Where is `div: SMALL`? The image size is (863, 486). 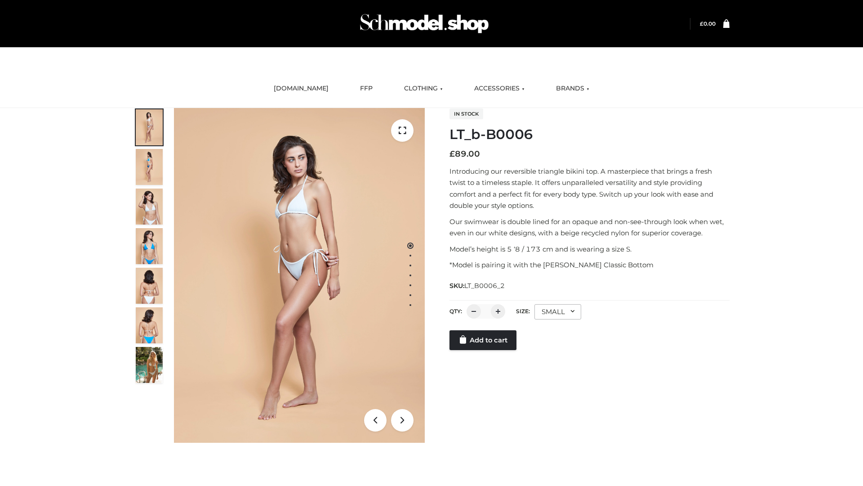 div: SMALL is located at coordinates (558, 312).